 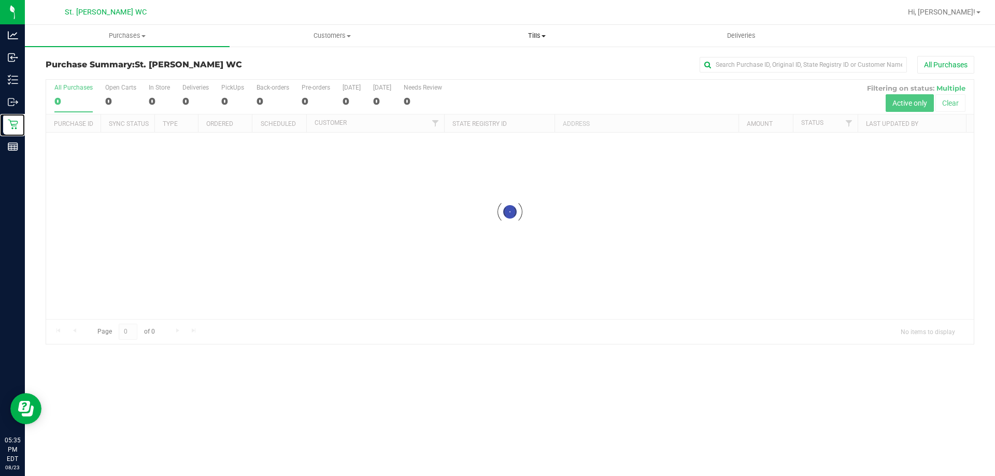 What do you see at coordinates (332, 36) in the screenshot?
I see `a: Customers` at bounding box center [332, 36].